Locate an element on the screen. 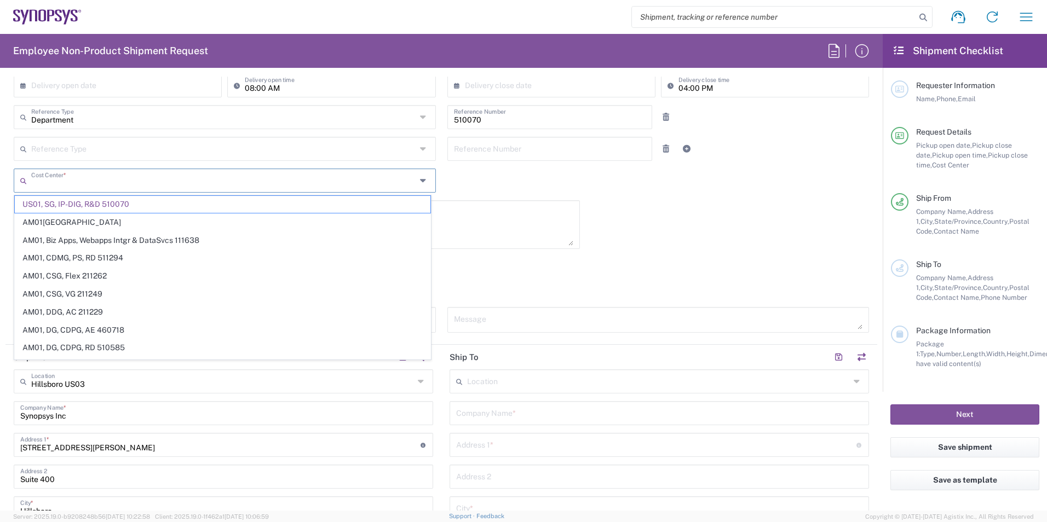 The height and width of the screenshot is (522, 1047). span: AM01, Biz Apps, Webapps Intgr & DataSvcs 111638 is located at coordinates (222, 240).